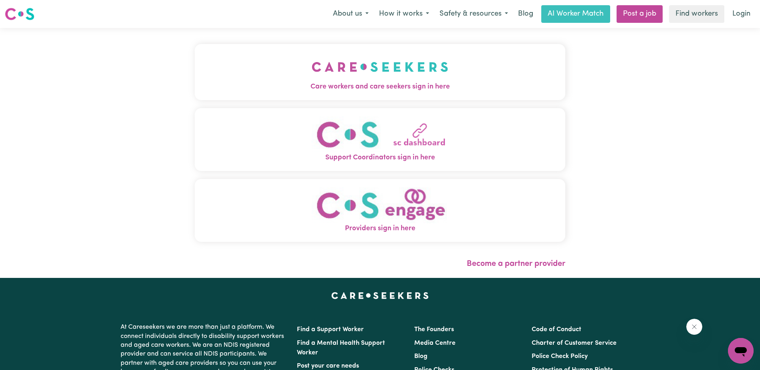 This screenshot has width=760, height=370. I want to click on button: Safety & resources, so click(473, 14).